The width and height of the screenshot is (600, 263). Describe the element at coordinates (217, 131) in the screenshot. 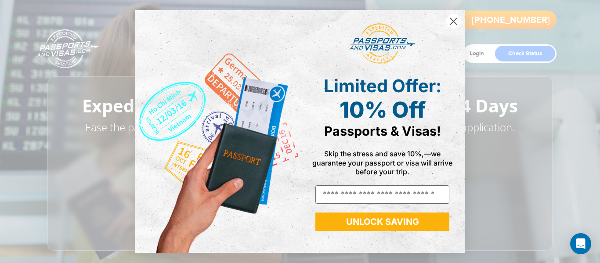

I see `img: de9cda0d-0715-46ca-9a25-073762a91ba7.png` at that location.